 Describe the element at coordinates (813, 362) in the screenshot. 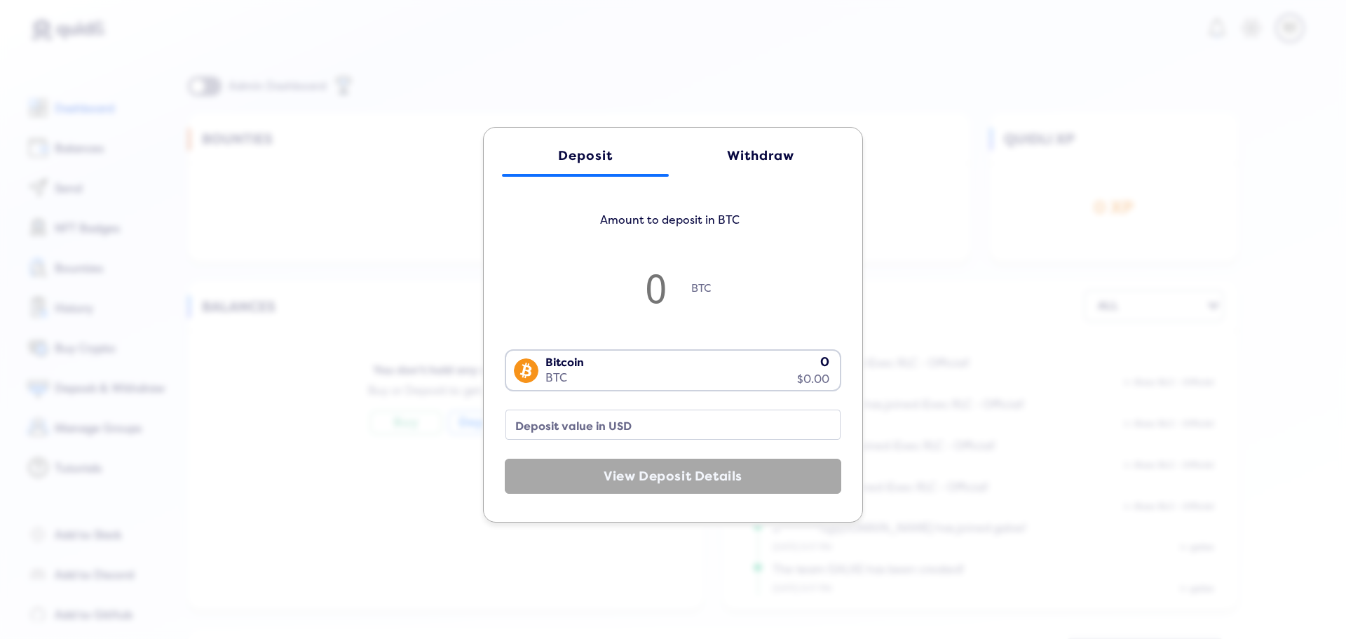

I see `div: 0` at that location.